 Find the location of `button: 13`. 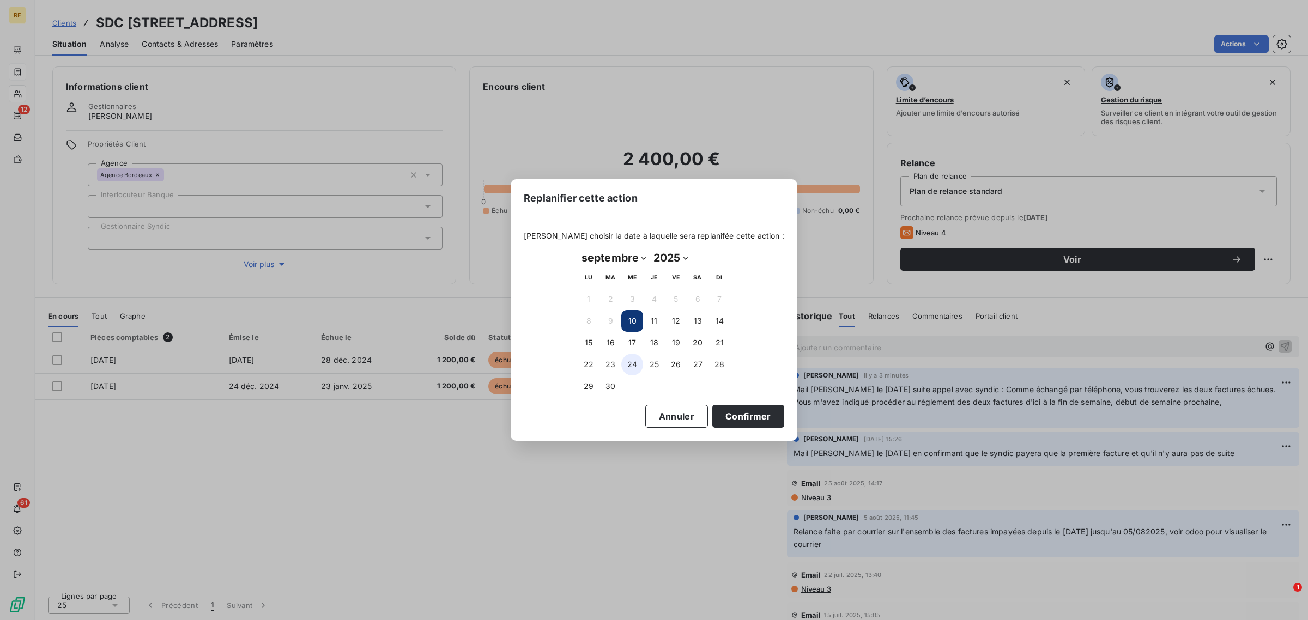

button: 13 is located at coordinates (698, 321).